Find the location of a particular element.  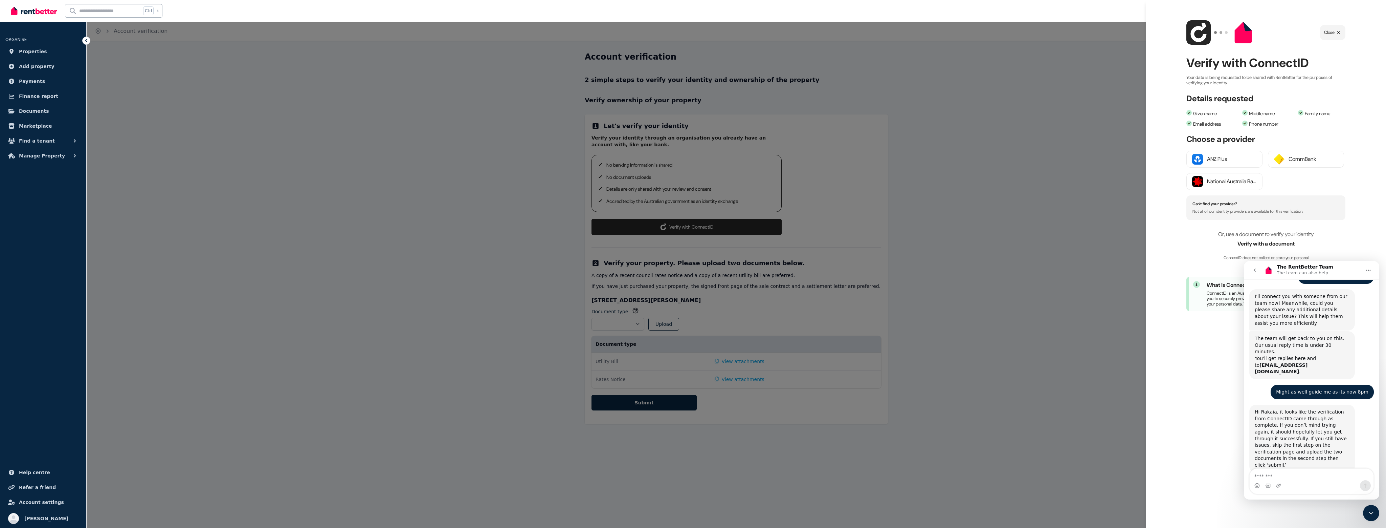

button: ANZ Plus is located at coordinates (1224, 159).